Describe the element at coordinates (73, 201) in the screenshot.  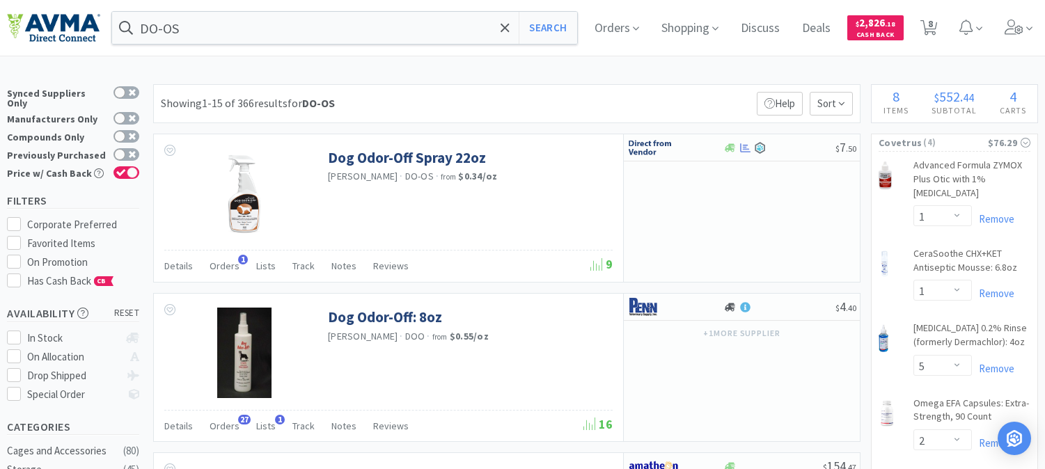
I see `h5: Filters` at that location.